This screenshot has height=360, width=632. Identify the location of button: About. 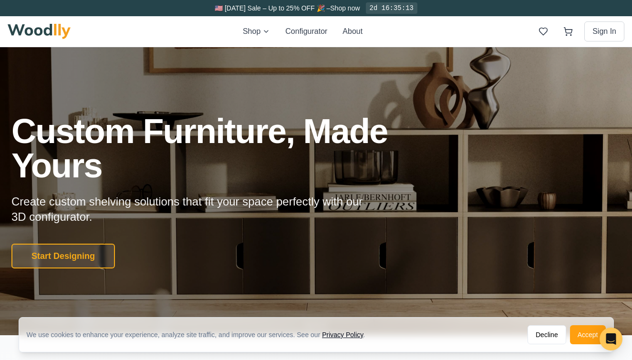
(352, 31).